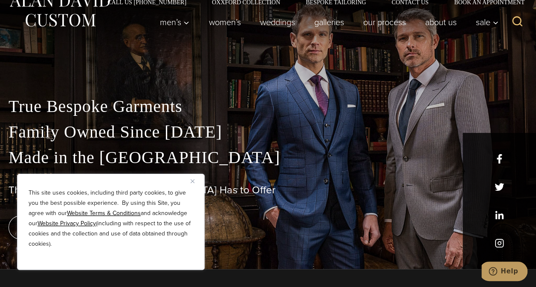  I want to click on span: Help, so click(28, 10).